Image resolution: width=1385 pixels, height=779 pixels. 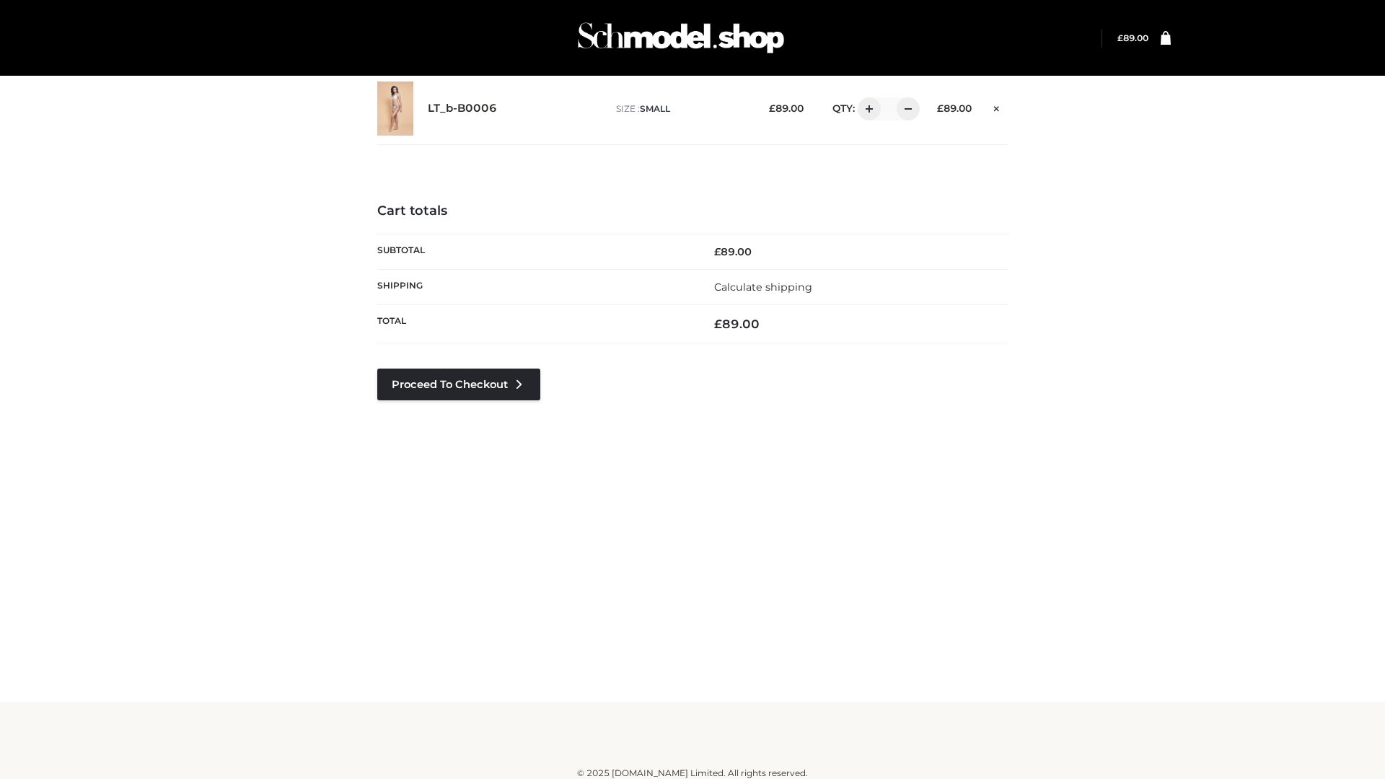 What do you see at coordinates (459, 384) in the screenshot?
I see `a: Proceed to Checkout` at bounding box center [459, 384].